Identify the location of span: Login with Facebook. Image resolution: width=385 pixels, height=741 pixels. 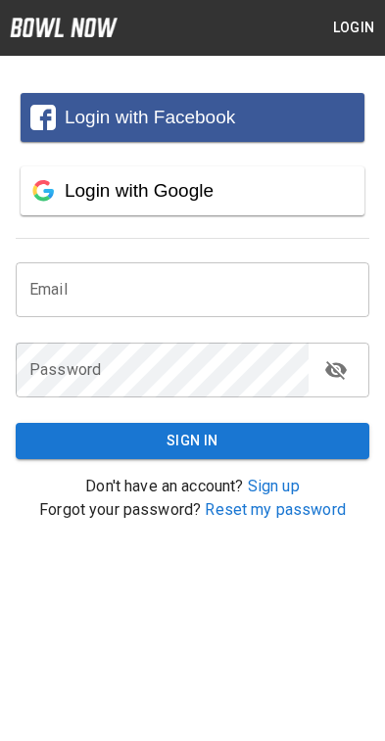
(150, 116).